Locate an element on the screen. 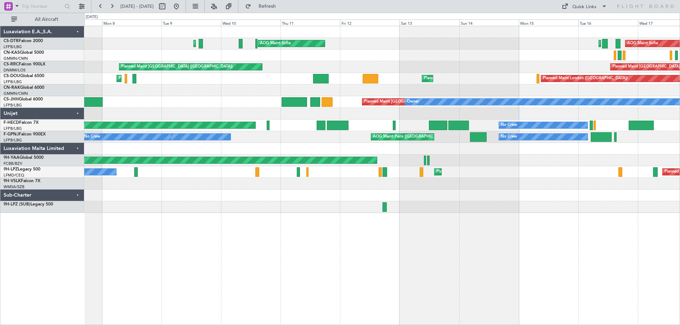 This screenshot has height=325, width=680. a: CN-RAKGlobal 6000 is located at coordinates (24, 88).